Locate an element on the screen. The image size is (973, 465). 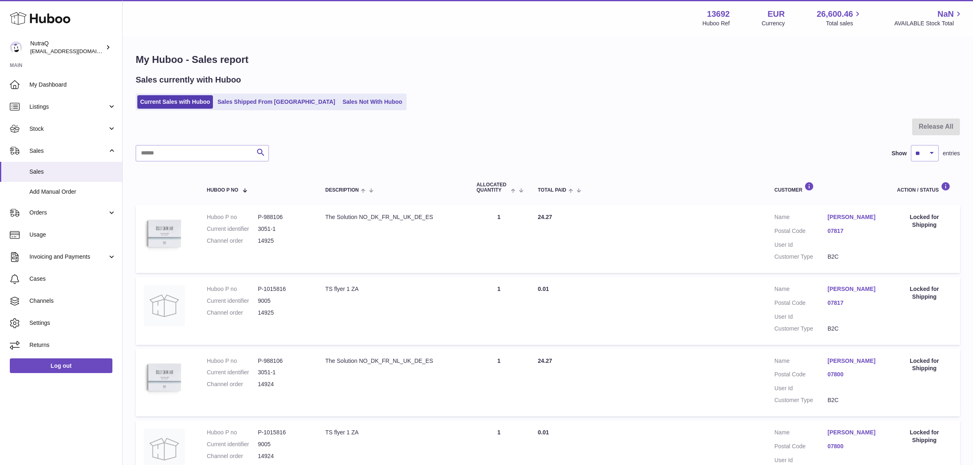
span: Usage is located at coordinates (73, 235).